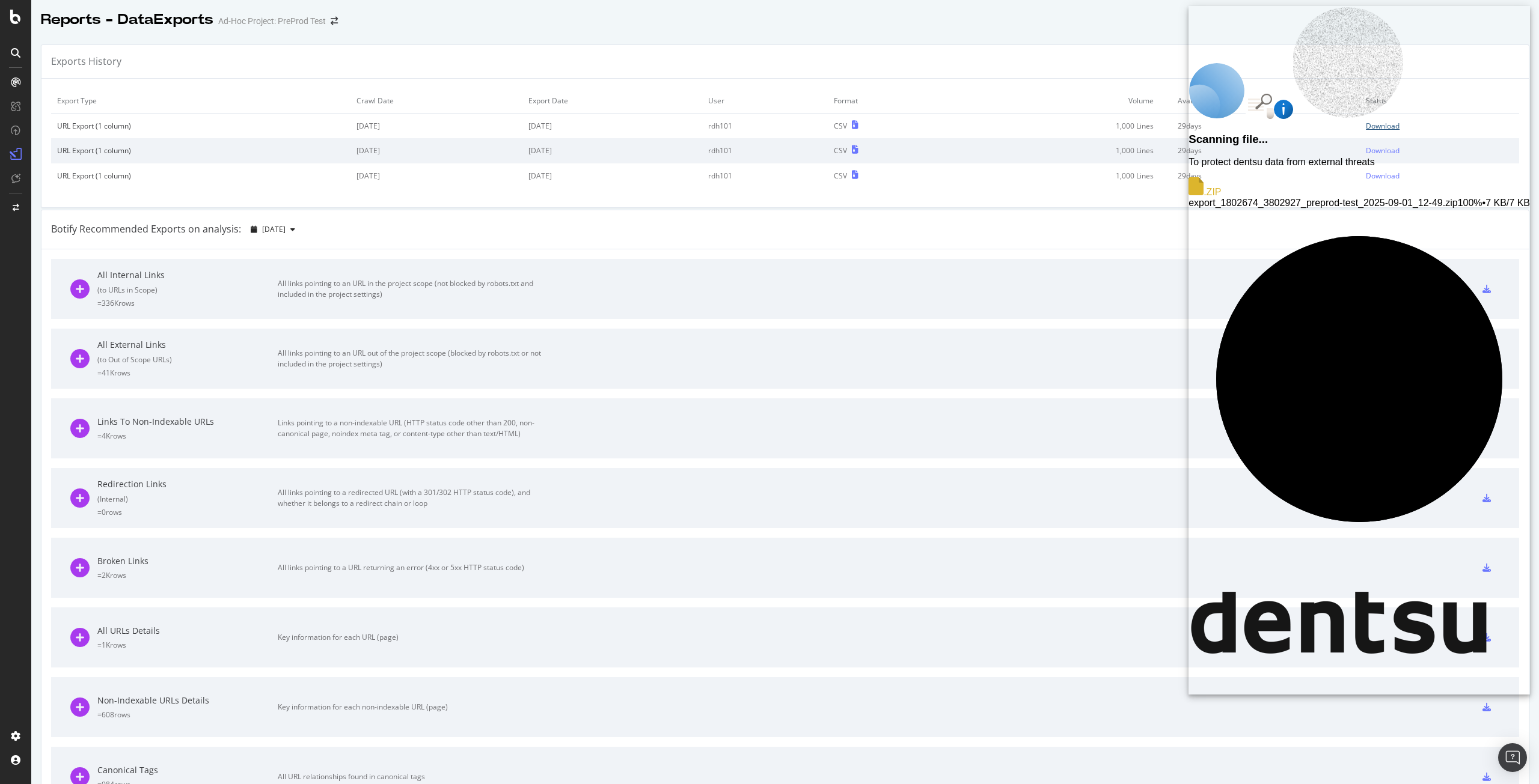  Describe the element at coordinates (765, 101) in the screenshot. I see `td: User` at that location.